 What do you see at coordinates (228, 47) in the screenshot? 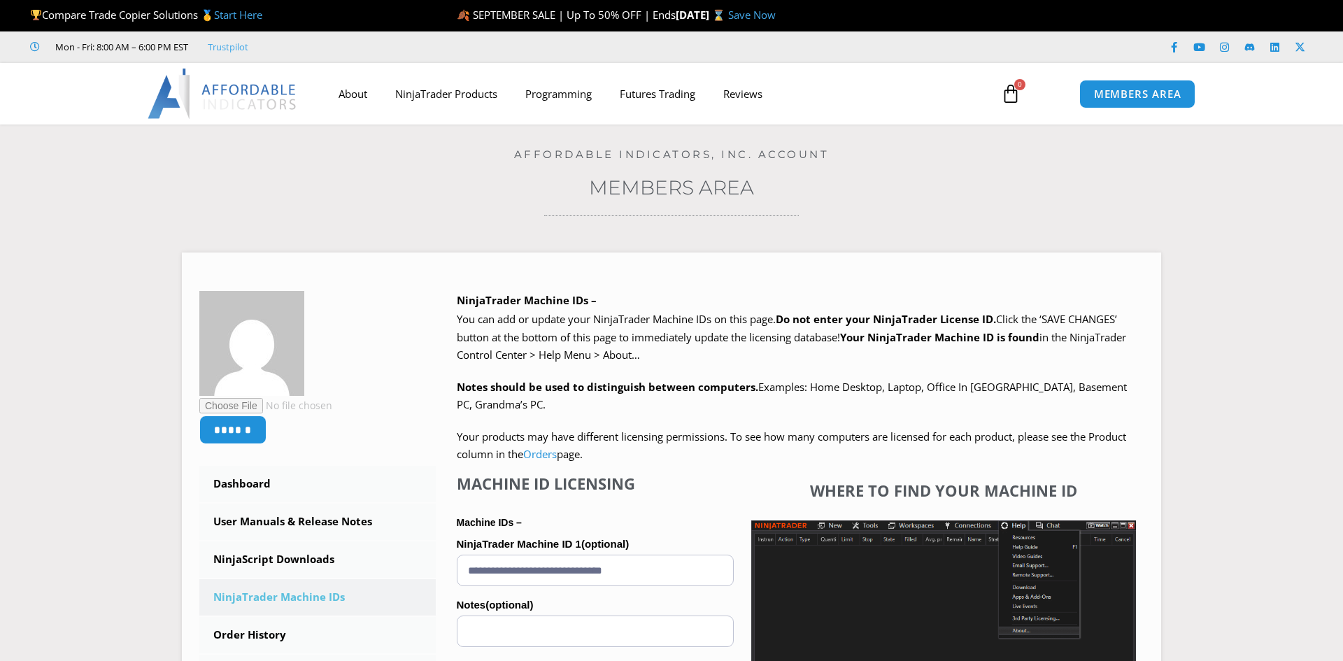
I see `a: Trustpilot` at bounding box center [228, 47].